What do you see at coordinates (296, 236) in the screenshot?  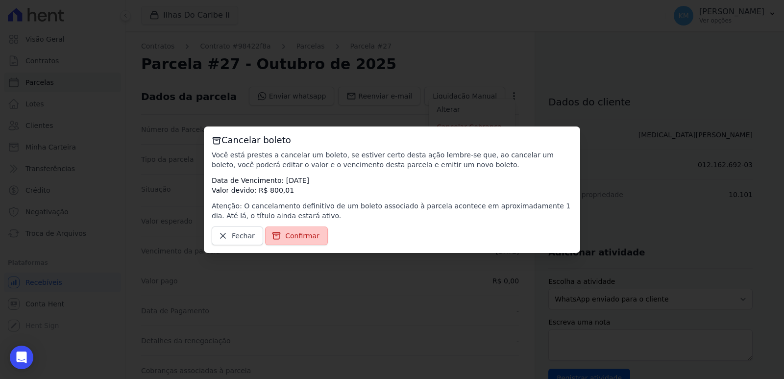 I see `a: Confirmar` at bounding box center [296, 236].